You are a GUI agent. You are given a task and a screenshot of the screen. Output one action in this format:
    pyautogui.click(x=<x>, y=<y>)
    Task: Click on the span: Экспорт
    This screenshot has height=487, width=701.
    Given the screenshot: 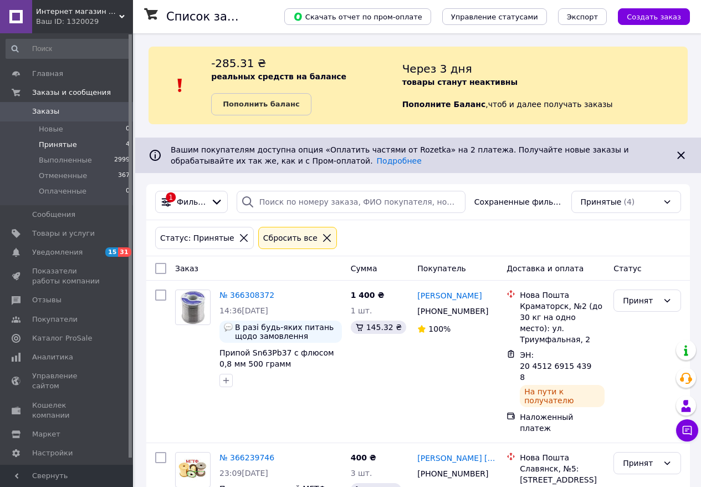 What is the action you would take?
    pyautogui.click(x=583, y=17)
    